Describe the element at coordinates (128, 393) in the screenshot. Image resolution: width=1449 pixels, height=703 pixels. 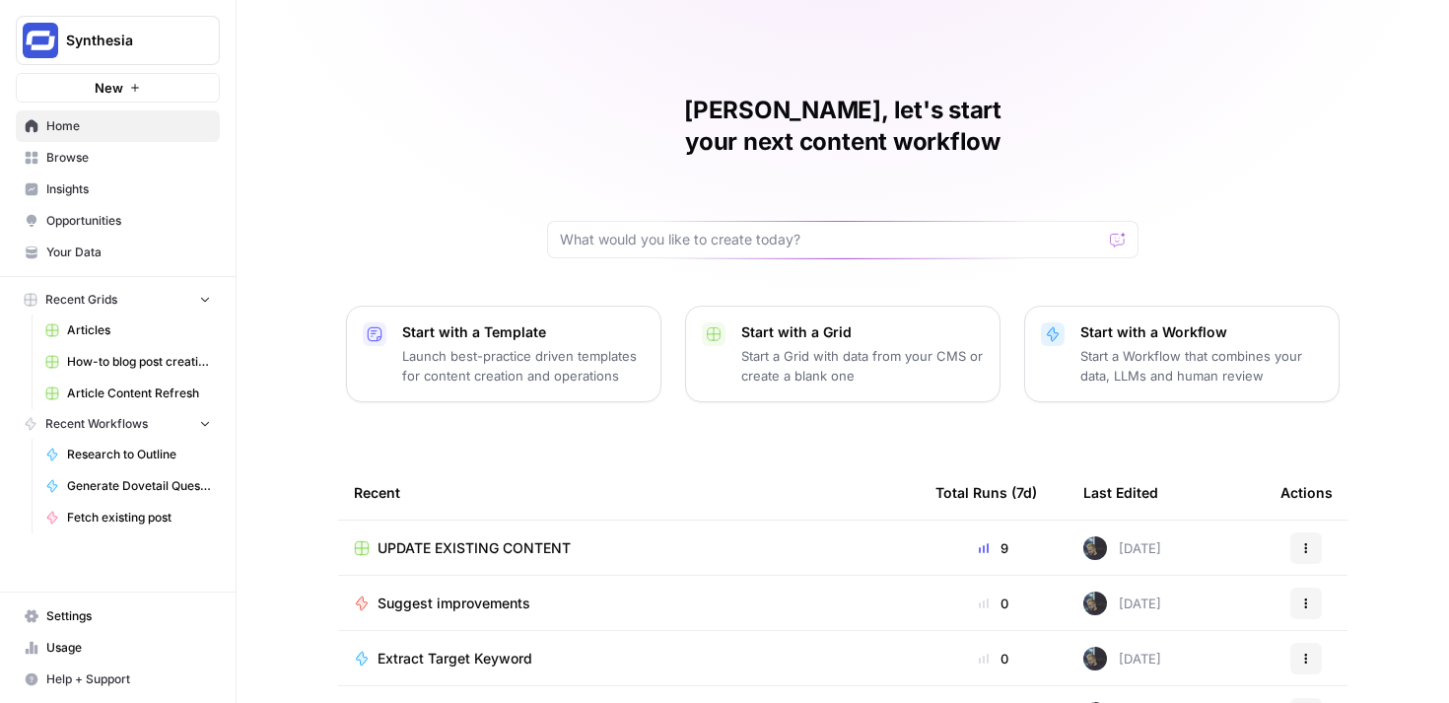
I see `a: Article Content Refresh` at that location.